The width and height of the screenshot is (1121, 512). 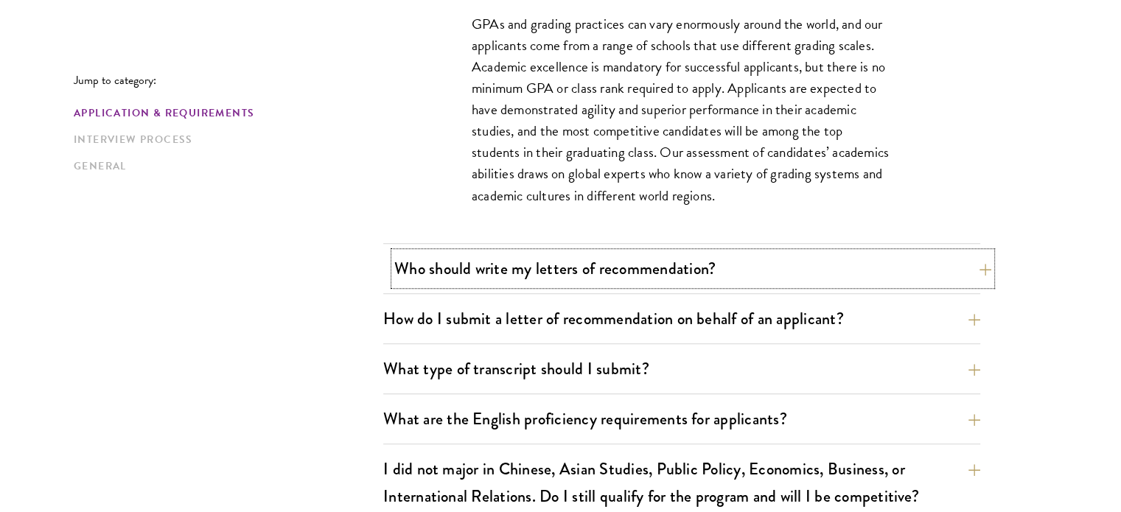 What do you see at coordinates (224, 113) in the screenshot?
I see `a: Application & Requirements` at bounding box center [224, 113].